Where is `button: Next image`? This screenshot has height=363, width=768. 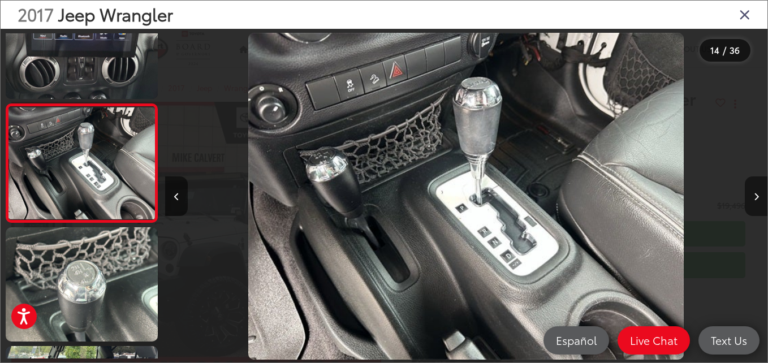
button: Next image is located at coordinates (756, 196).